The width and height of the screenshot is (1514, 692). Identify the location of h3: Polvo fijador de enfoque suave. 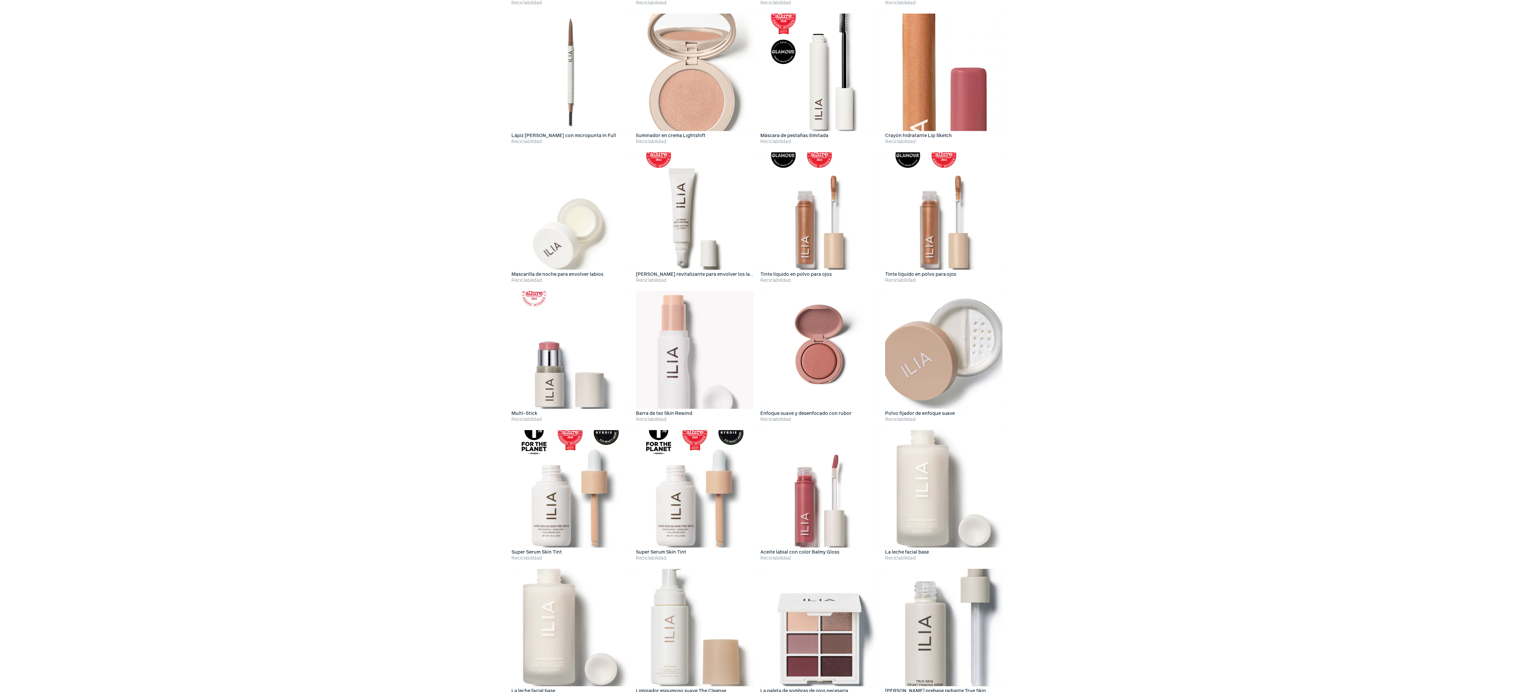
(922, 413).